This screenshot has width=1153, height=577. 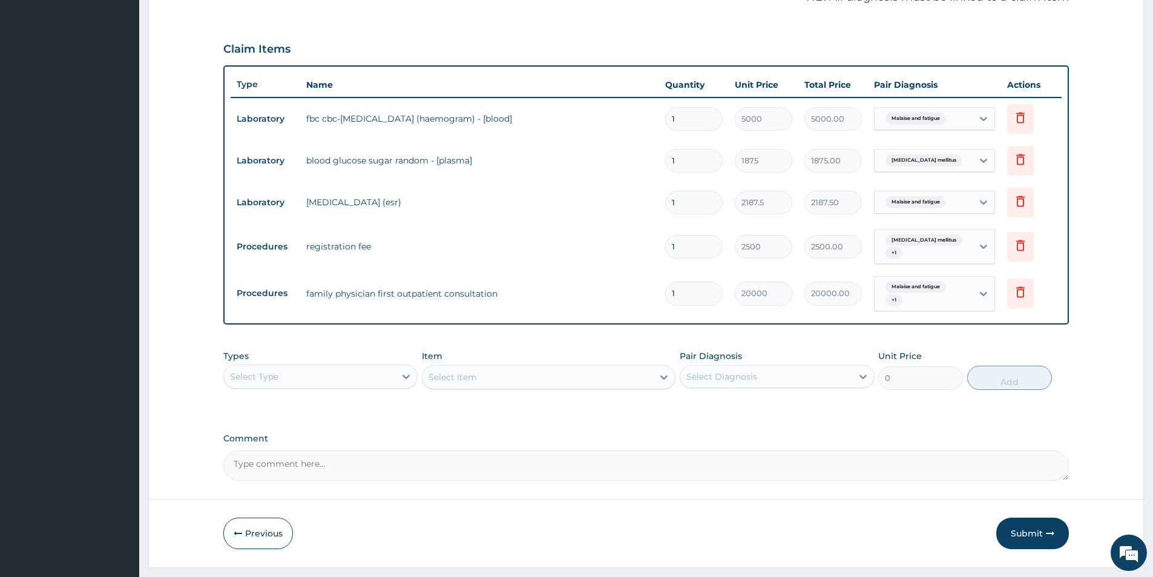 What do you see at coordinates (258, 533) in the screenshot?
I see `button: Previous` at bounding box center [258, 533].